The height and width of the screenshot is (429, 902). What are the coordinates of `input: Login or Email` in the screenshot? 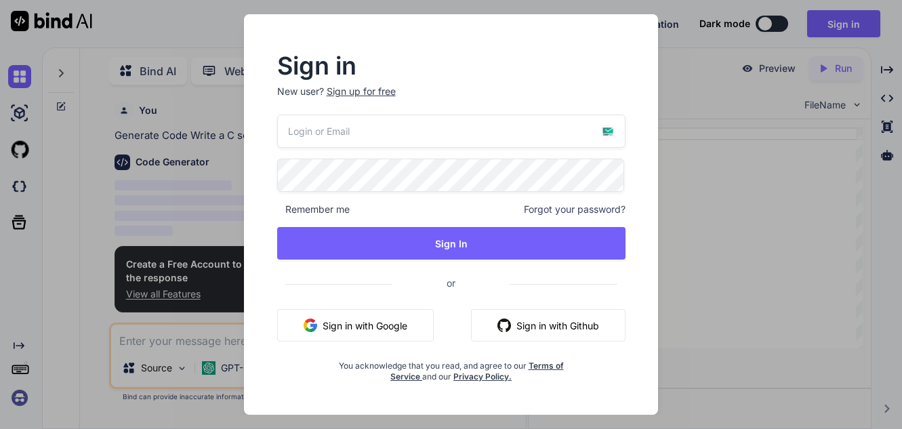 It's located at (451, 131).